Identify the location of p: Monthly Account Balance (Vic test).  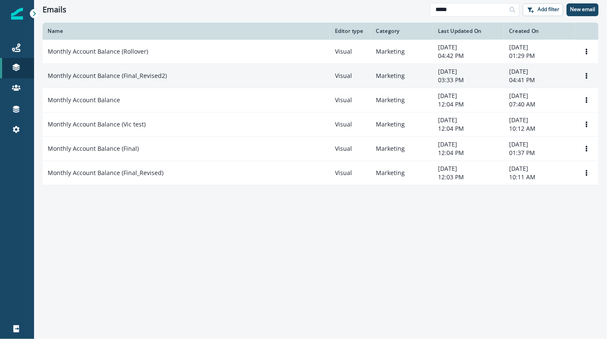
(97, 124).